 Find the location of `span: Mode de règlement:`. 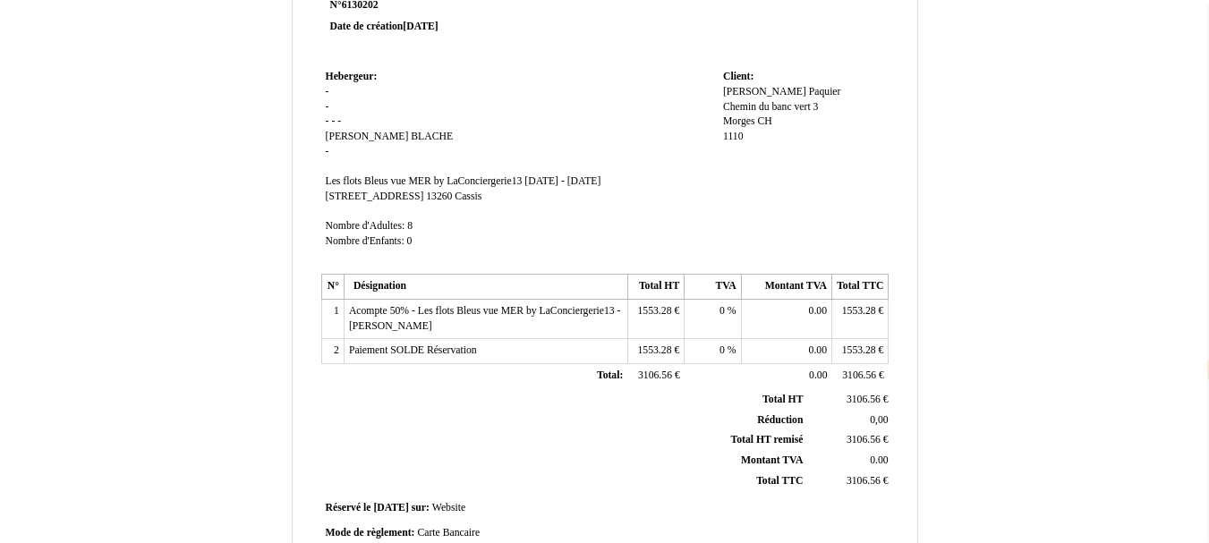

span: Mode de règlement: is located at coordinates (371, 533).